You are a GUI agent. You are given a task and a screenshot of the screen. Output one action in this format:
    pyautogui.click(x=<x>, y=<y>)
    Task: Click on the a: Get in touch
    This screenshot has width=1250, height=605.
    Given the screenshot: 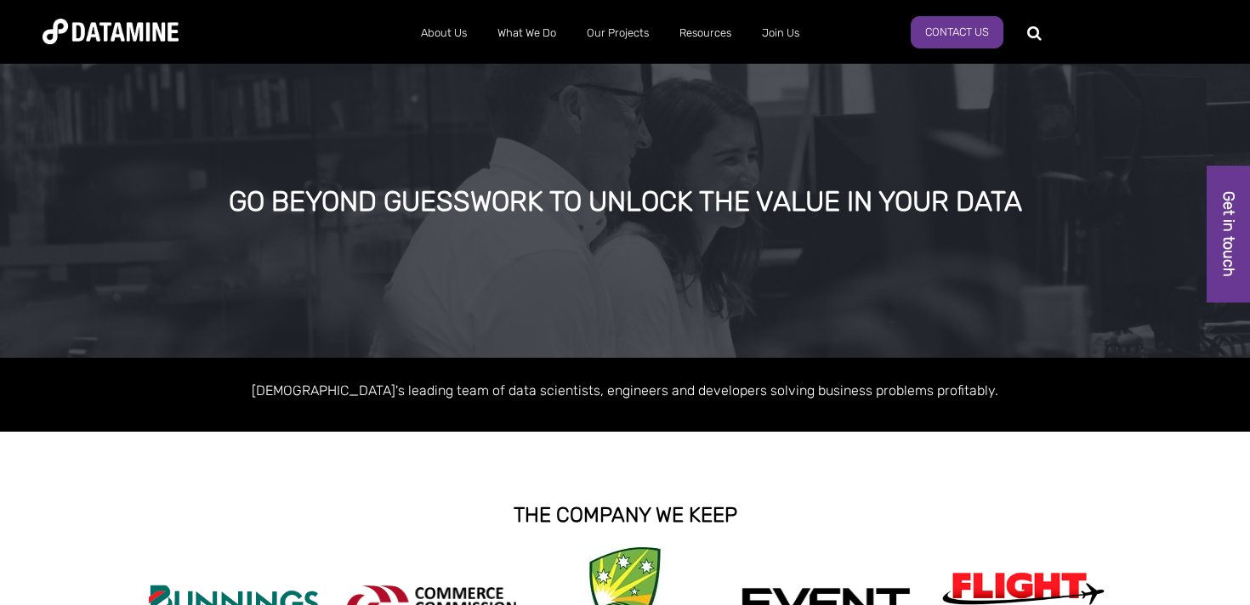 What is the action you would take?
    pyautogui.click(x=1228, y=234)
    